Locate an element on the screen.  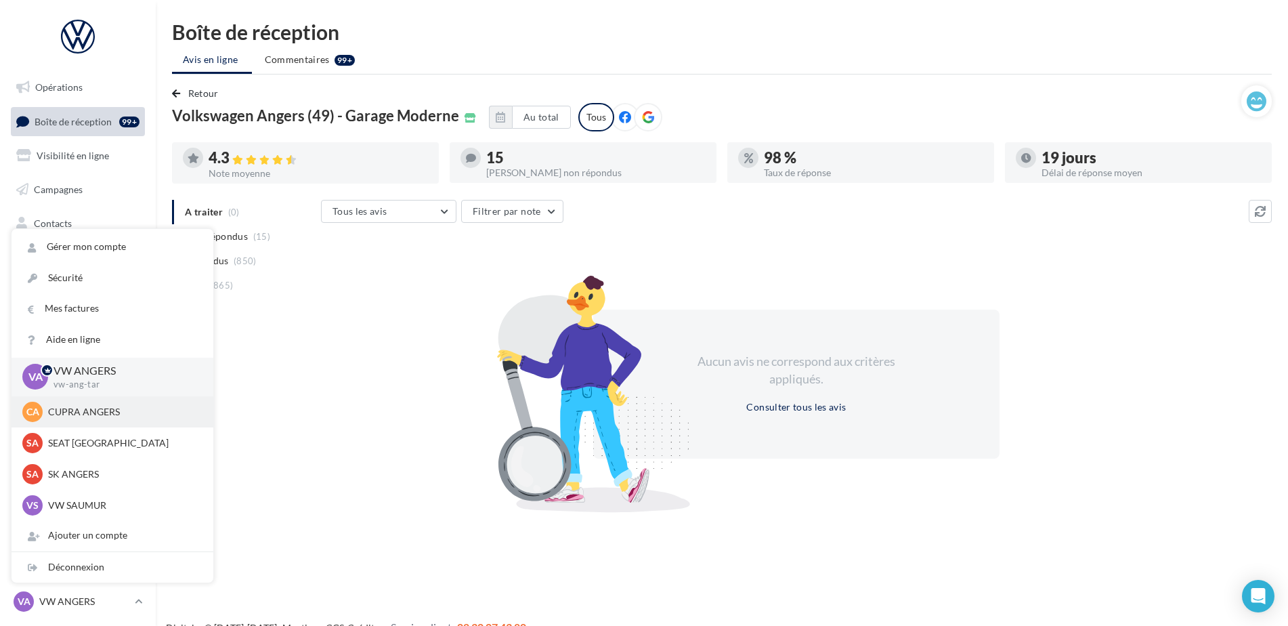
div: Open Intercom Messenger is located at coordinates (1258, 596).